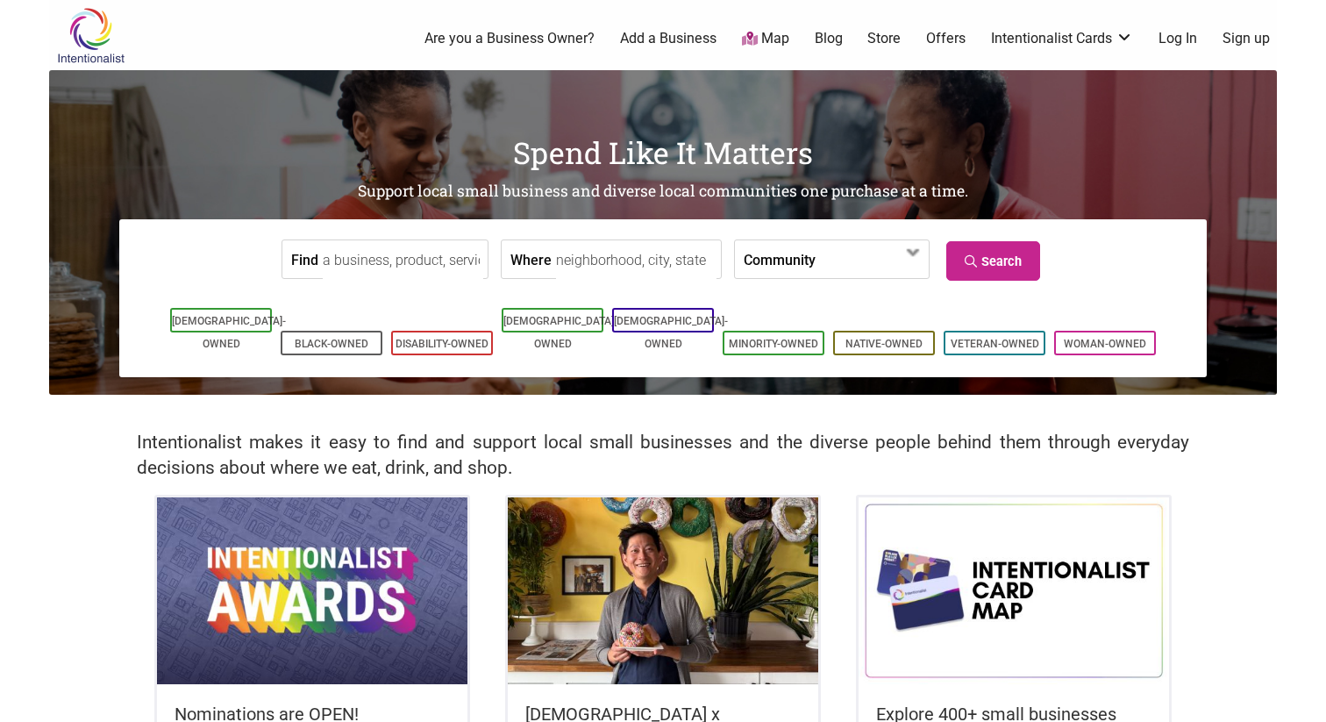 Image resolution: width=1326 pixels, height=722 pixels. What do you see at coordinates (993, 261) in the screenshot?
I see `a: Search` at bounding box center [993, 261].